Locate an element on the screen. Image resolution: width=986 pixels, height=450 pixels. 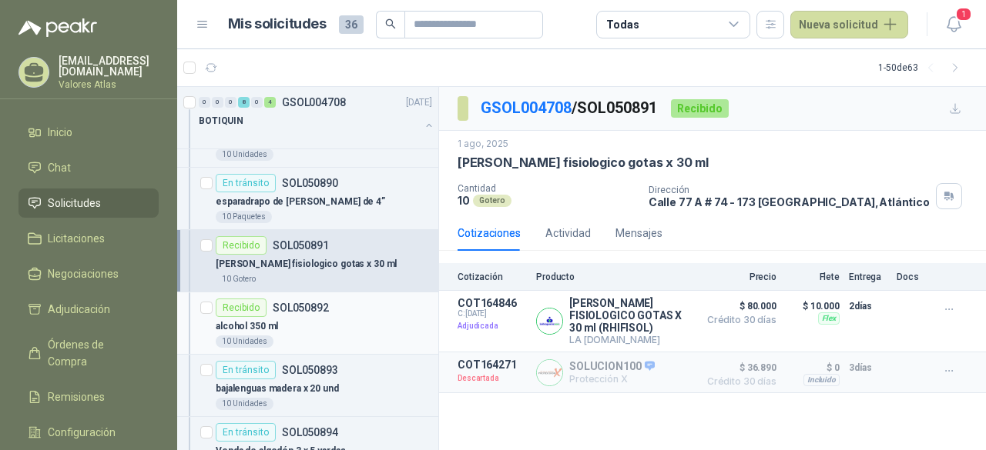
div: 8 is located at coordinates (243, 102).